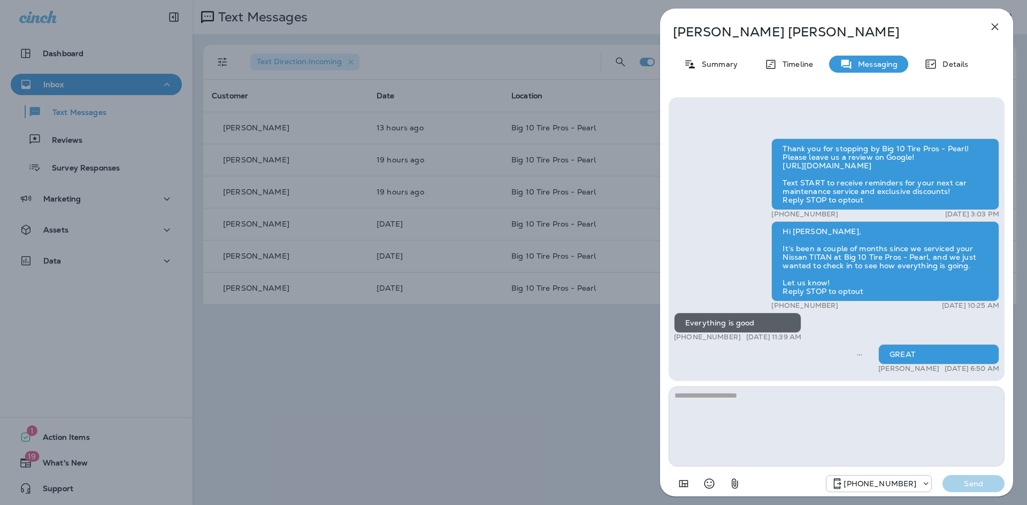 This screenshot has width=1027, height=505. What do you see at coordinates (716, 64) in the screenshot?
I see `p: Summary` at bounding box center [716, 64].